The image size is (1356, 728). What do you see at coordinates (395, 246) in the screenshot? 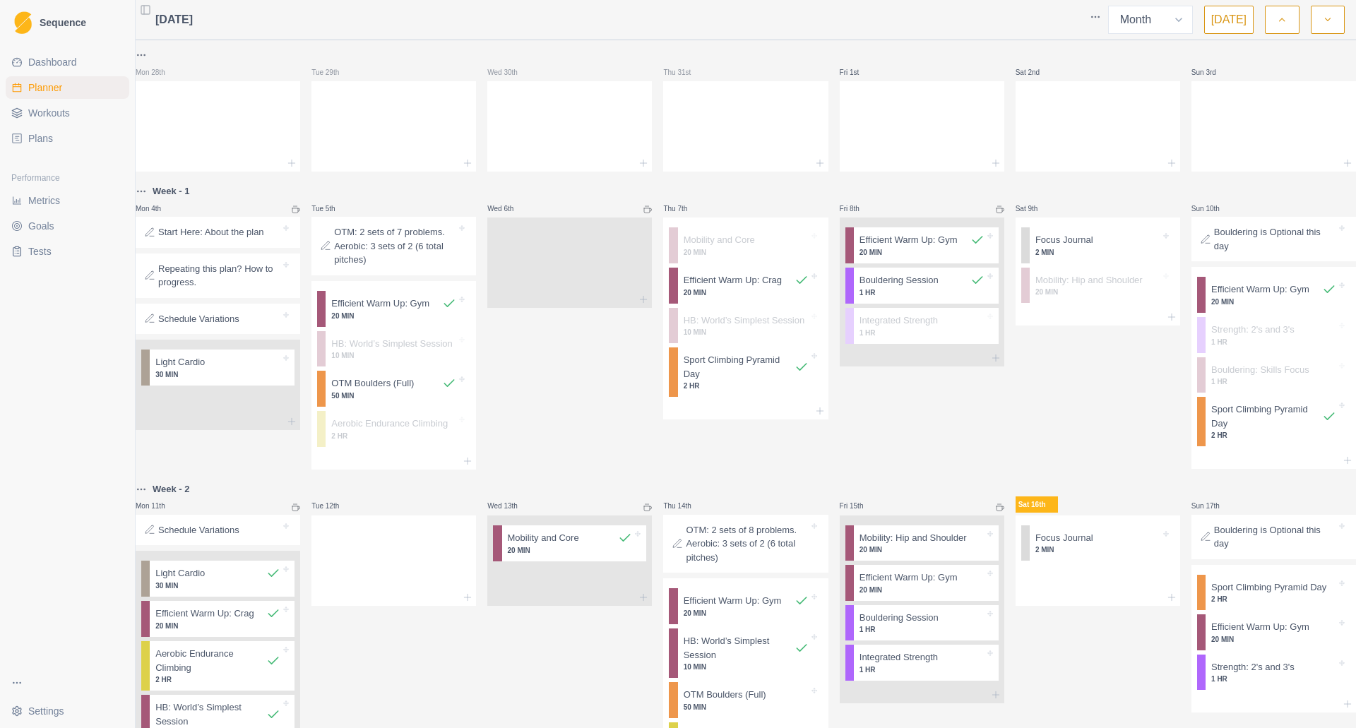
I see `p: OTM: 2 sets of 7 problems. Aerobic: 3 sets of 2 (6 total pitches)` at bounding box center [395, 246].